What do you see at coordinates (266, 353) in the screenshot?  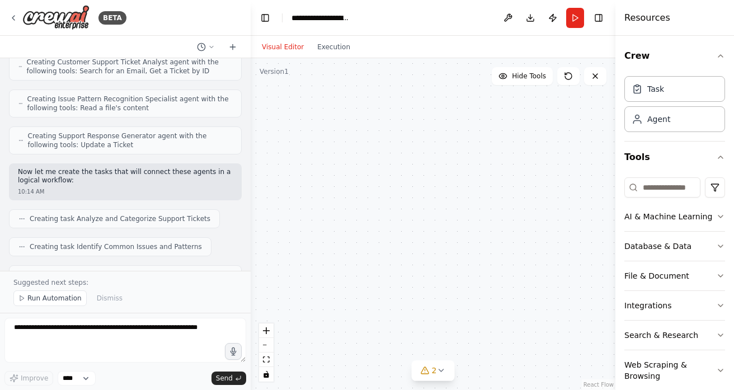 I see `div: React Flow controls` at bounding box center [266, 353].